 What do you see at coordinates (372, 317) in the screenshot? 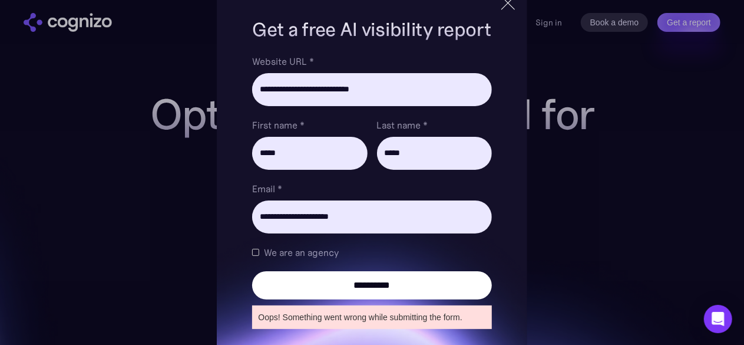
I see `div: Oops! Something went wrong while submitting the form.` at bounding box center [372, 317].